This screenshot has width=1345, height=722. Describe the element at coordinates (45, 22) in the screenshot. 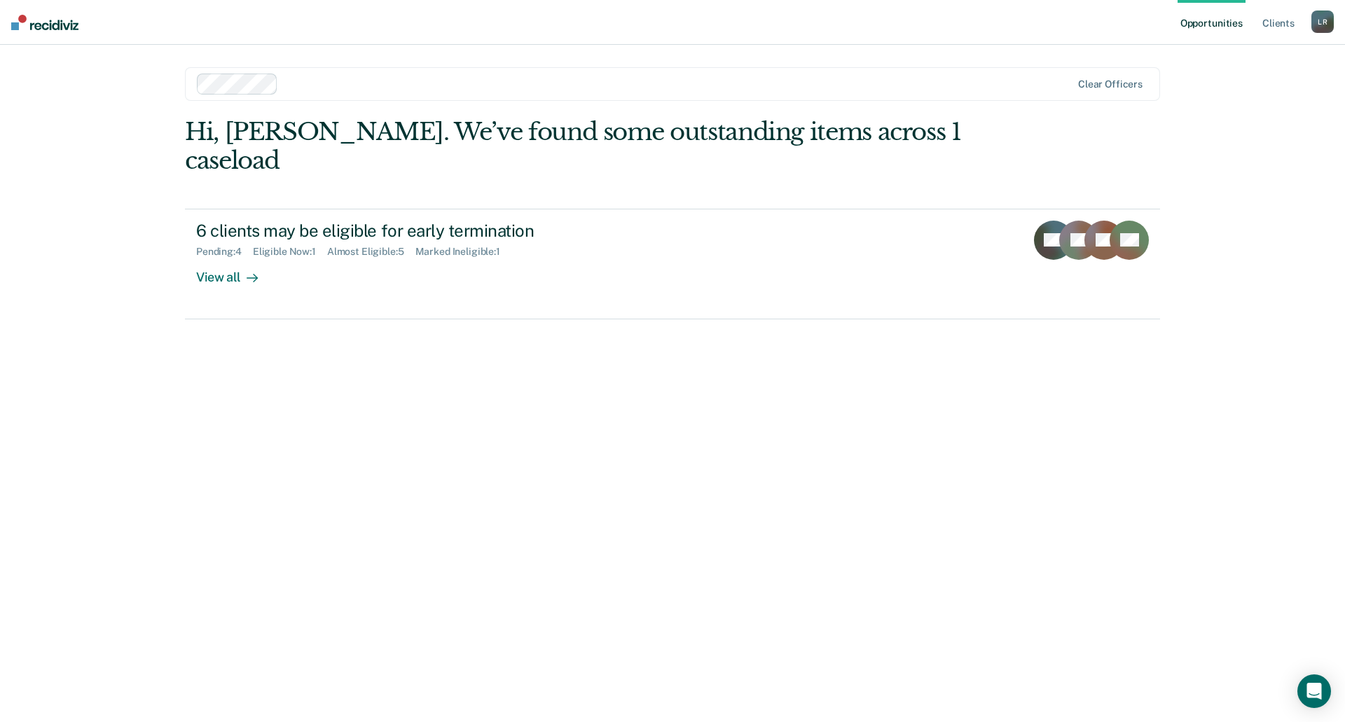

I see `img: Recidiviz` at that location.